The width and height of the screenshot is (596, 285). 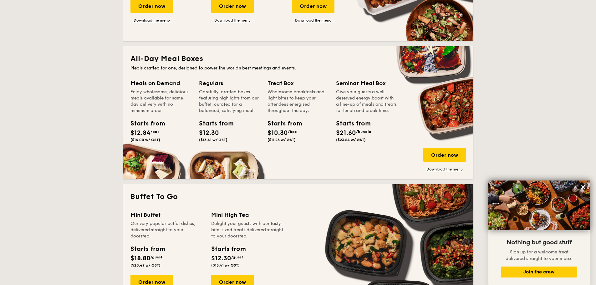 I want to click on div: Order now, so click(x=445, y=155).